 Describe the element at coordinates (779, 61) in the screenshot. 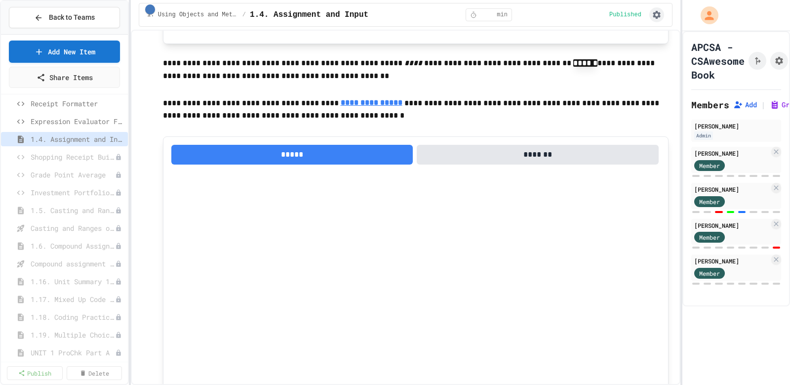

I see `button: Assignment Settings` at that location.